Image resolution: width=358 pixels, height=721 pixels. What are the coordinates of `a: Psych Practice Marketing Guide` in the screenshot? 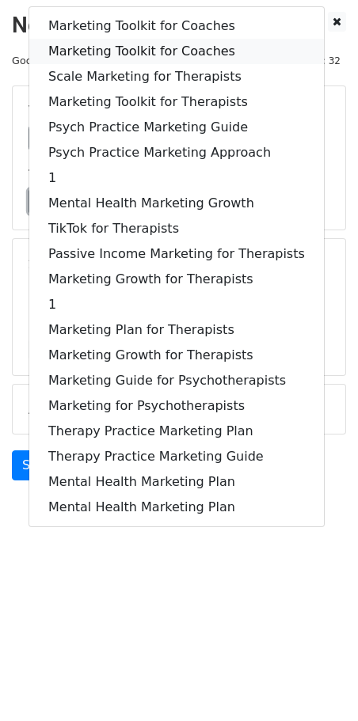 It's located at (176, 127).